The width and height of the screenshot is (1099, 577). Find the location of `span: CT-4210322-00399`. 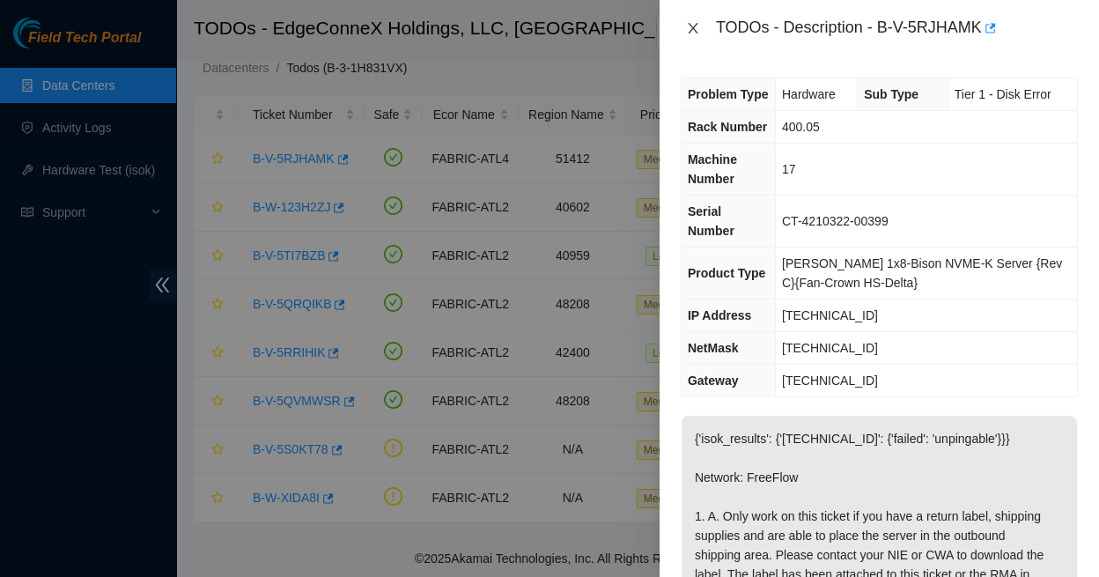

span: CT-4210322-00399 is located at coordinates (835, 221).